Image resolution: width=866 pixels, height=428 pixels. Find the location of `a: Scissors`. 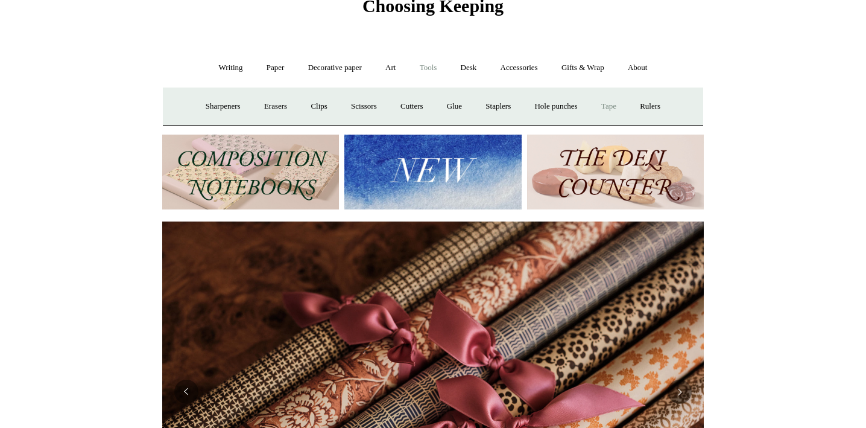

a: Scissors is located at coordinates (364, 106).